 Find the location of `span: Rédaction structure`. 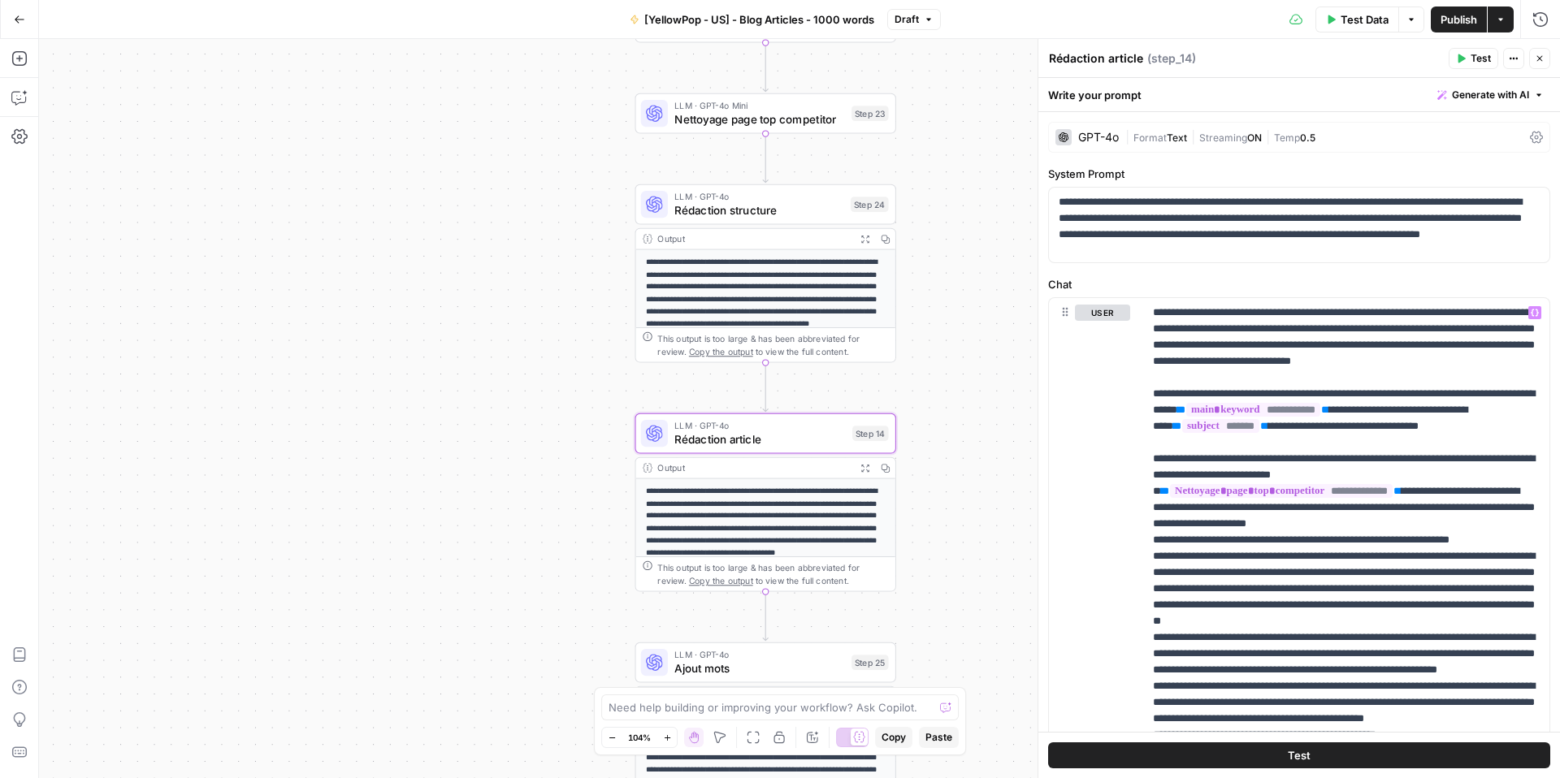

span: Rédaction structure is located at coordinates (759, 210).